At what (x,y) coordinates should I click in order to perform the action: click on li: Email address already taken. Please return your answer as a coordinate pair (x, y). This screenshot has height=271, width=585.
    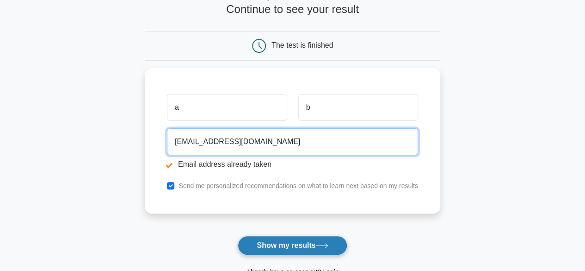
    Looking at the image, I should click on (292, 164).